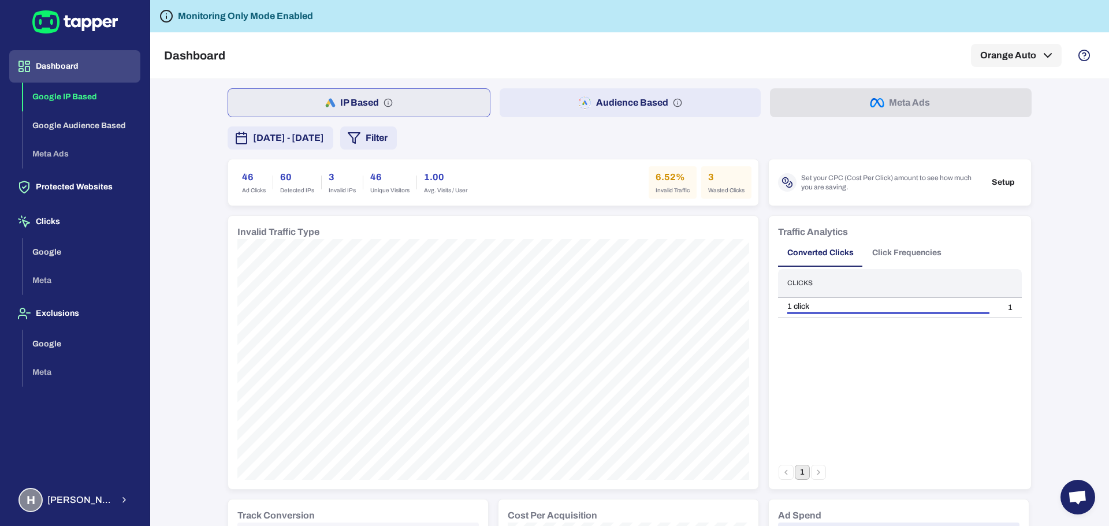  Describe the element at coordinates (906, 253) in the screenshot. I see `button: Click Frequencies` at that location.